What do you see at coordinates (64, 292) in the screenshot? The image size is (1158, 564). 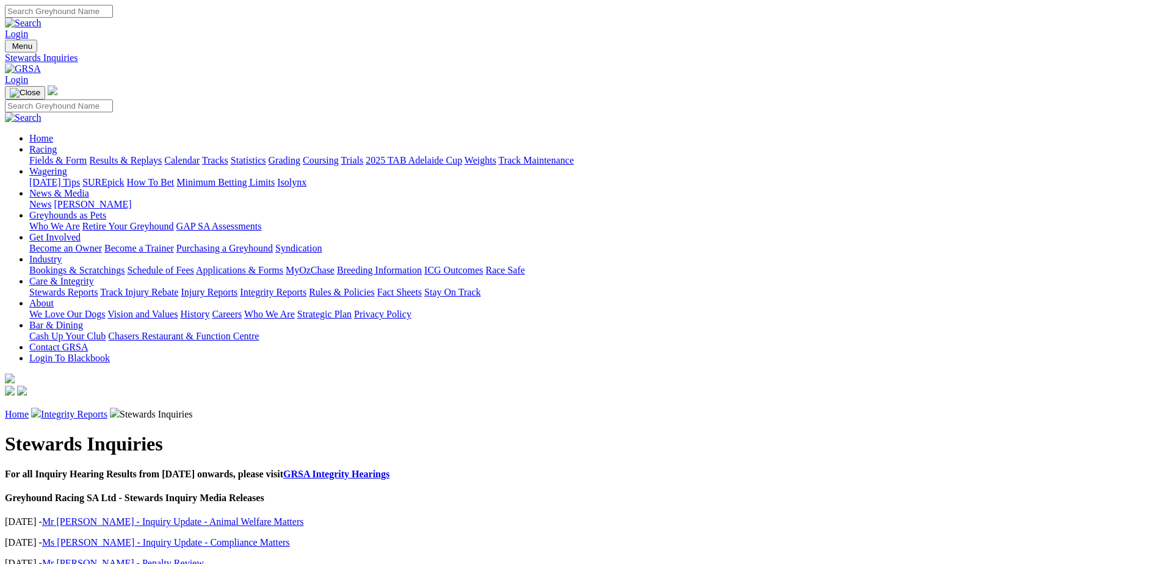 I see `a: Stewards Reports` at bounding box center [64, 292].